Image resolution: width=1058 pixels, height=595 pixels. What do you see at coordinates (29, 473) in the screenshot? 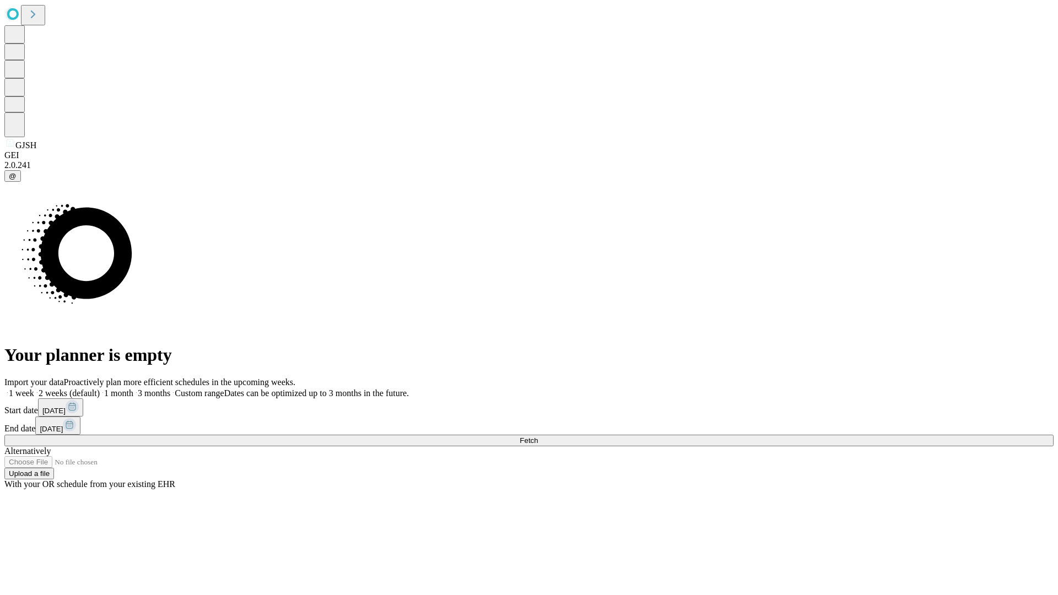
I see `button: Upload a file` at bounding box center [29, 473].